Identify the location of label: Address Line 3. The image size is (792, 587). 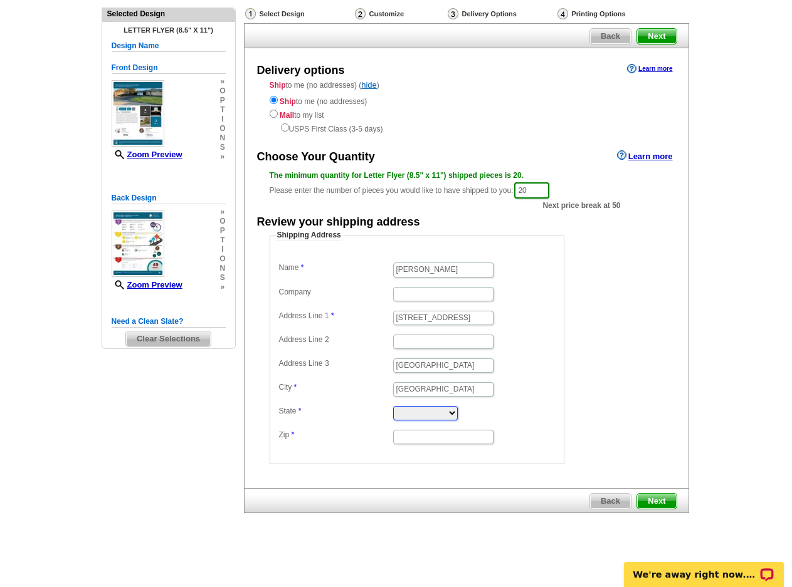
(335, 364).